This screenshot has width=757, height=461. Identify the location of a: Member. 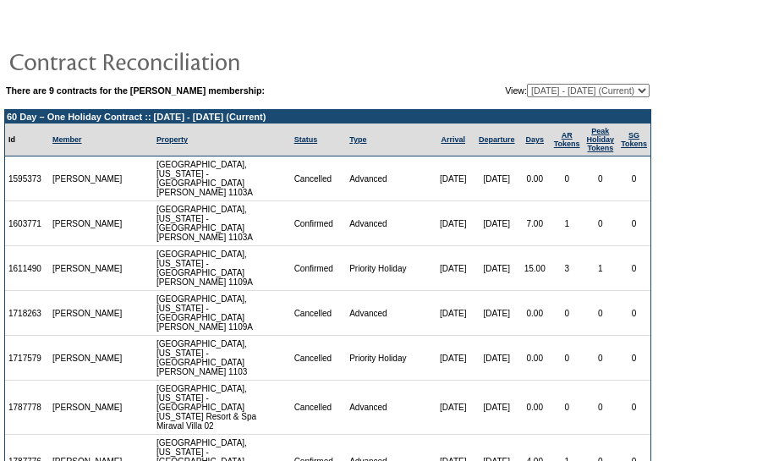
(67, 139).